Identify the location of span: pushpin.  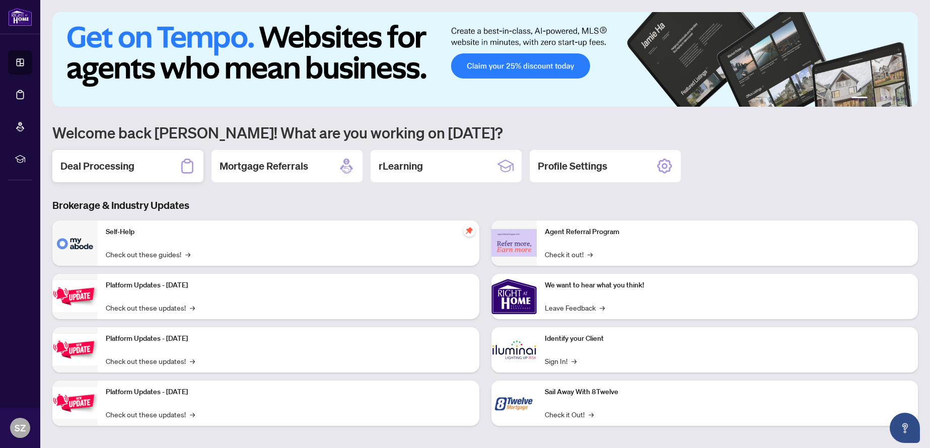
(469, 231).